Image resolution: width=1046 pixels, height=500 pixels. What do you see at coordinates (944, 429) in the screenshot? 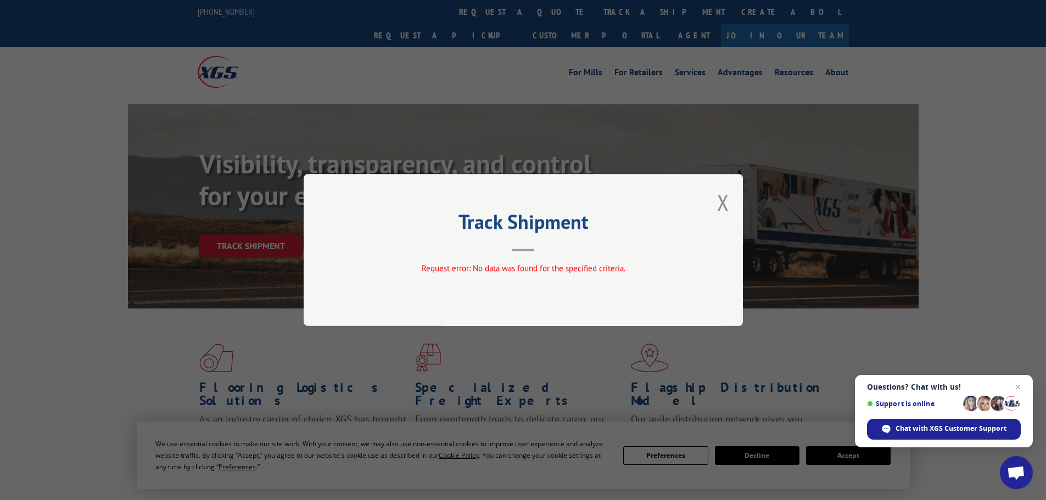
I see `div: Chat with XGS Customer Support` at bounding box center [944, 429].